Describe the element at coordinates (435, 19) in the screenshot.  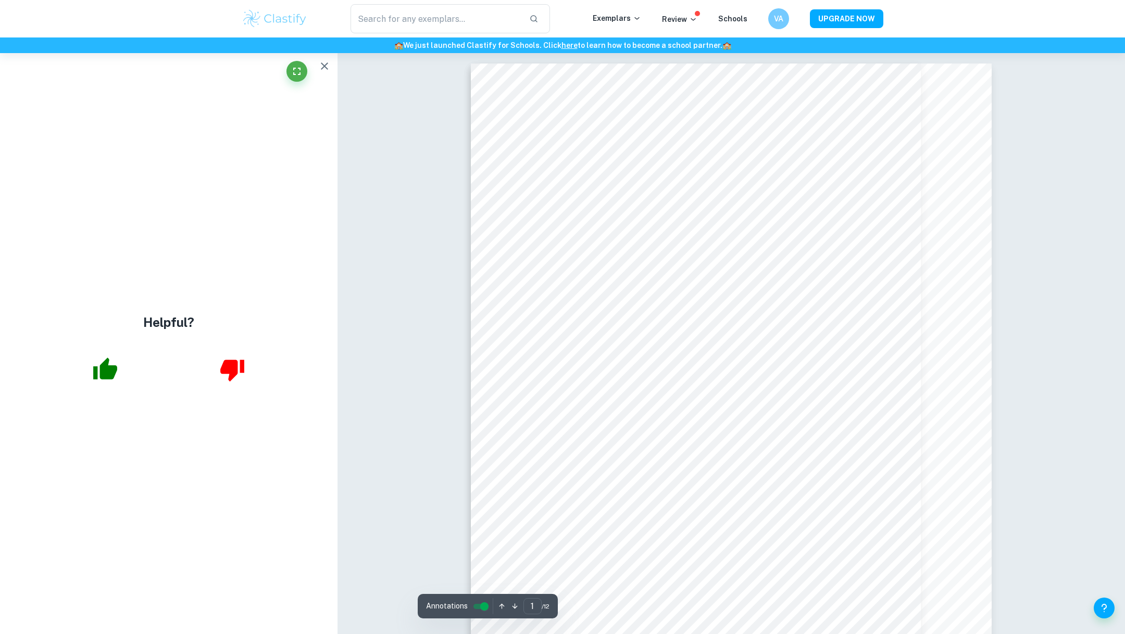
I see `input: Search for any exemplars...` at that location.